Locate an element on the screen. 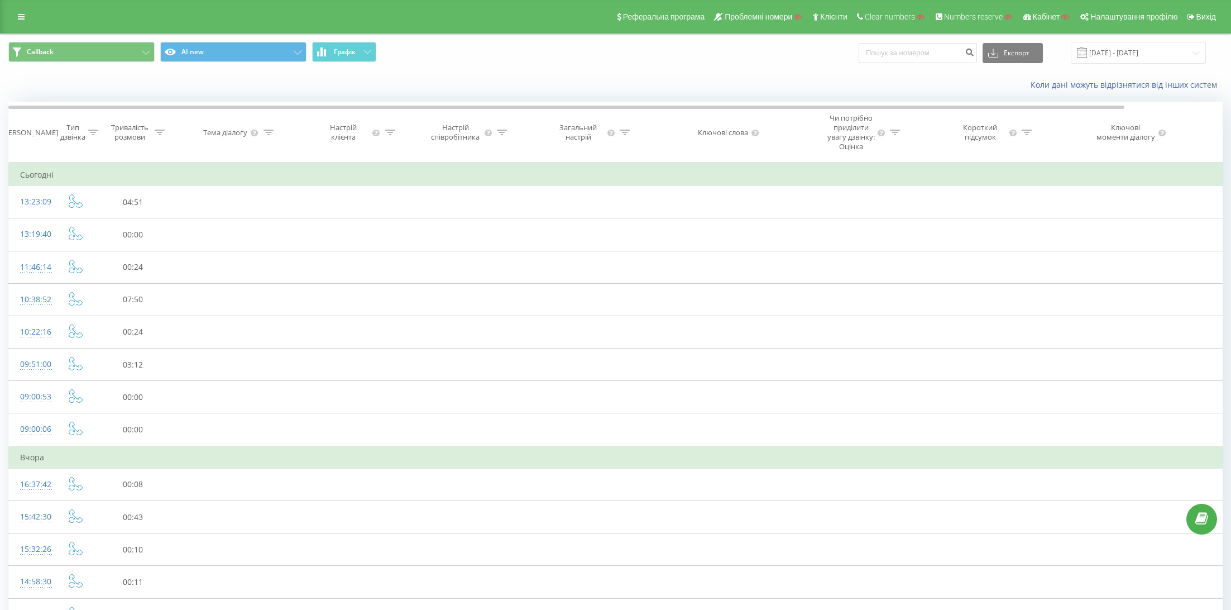  div: Короткий підсумок is located at coordinates (981, 132).